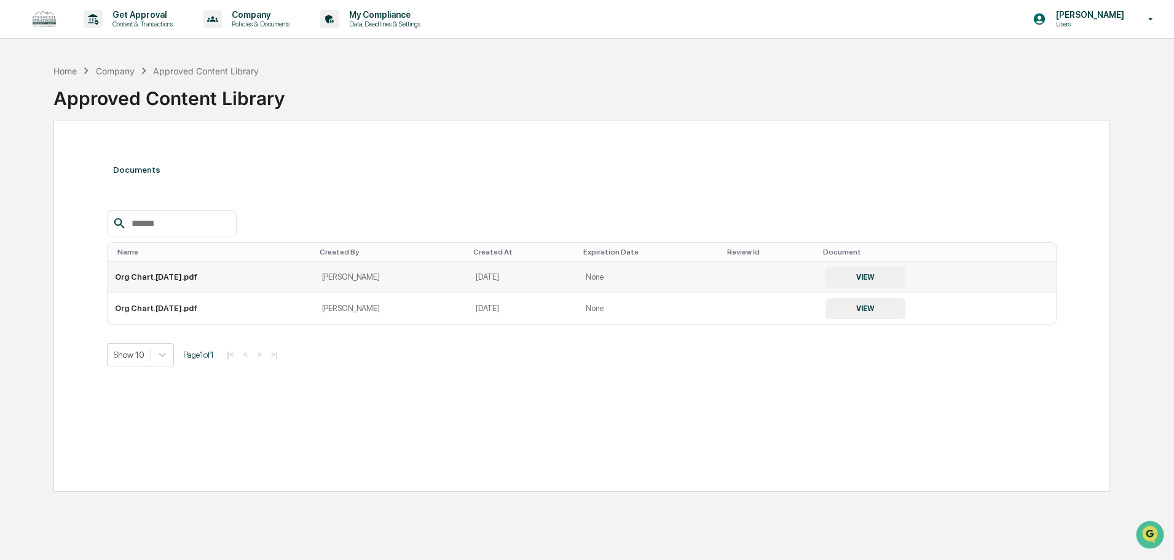  What do you see at coordinates (115, 71) in the screenshot?
I see `div: Company` at bounding box center [115, 71].